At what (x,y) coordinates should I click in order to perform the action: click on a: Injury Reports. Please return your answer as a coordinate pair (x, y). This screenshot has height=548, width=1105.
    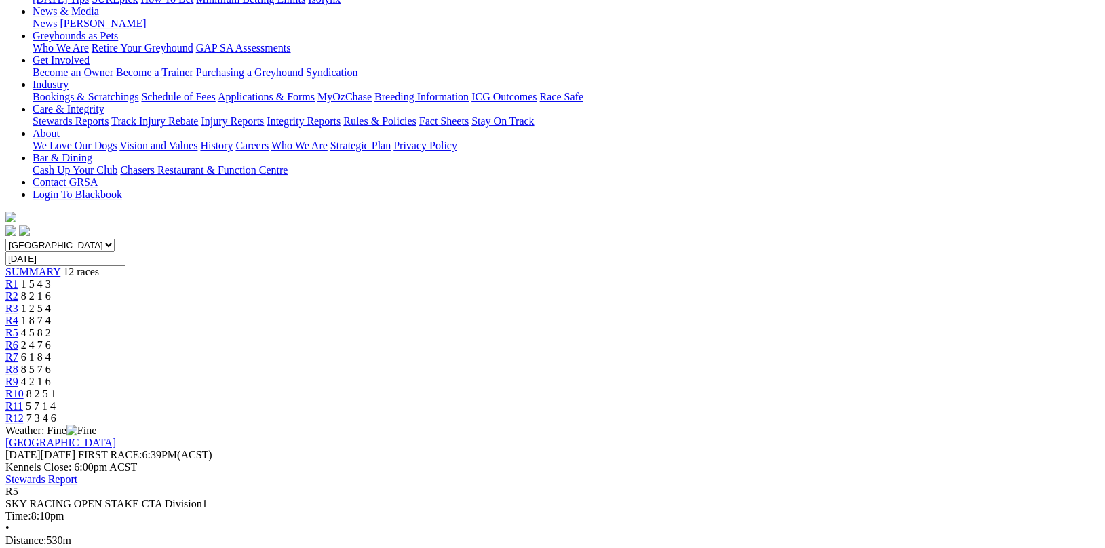
    Looking at the image, I should click on (232, 121).